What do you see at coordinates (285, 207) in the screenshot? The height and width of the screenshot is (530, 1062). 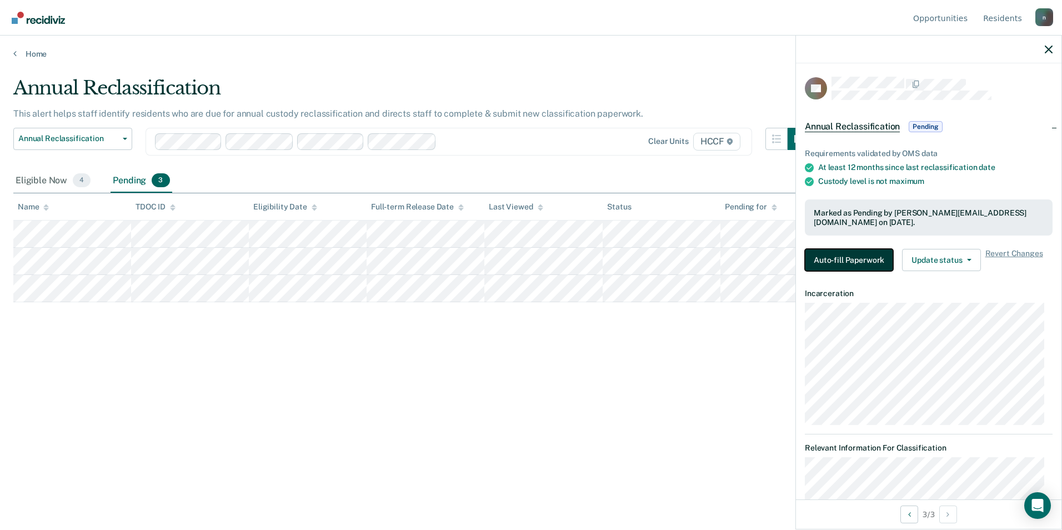 I see `div: Eligibility Date` at bounding box center [285, 207].